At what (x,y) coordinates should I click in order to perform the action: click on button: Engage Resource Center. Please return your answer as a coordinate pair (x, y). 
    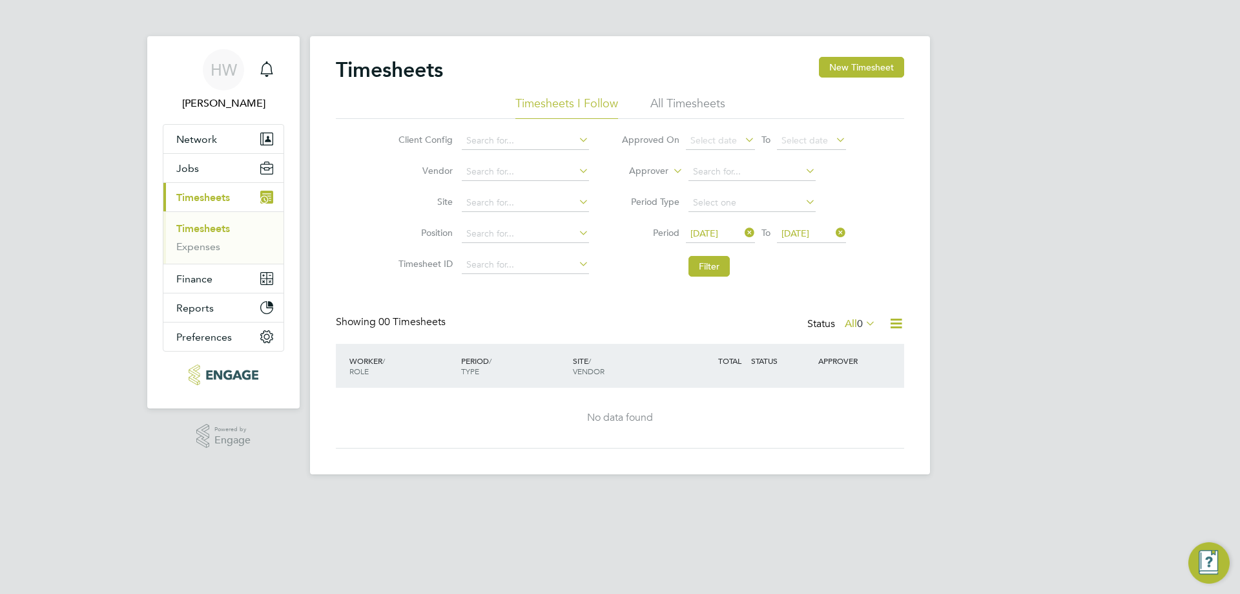
    Looking at the image, I should click on (1209, 563).